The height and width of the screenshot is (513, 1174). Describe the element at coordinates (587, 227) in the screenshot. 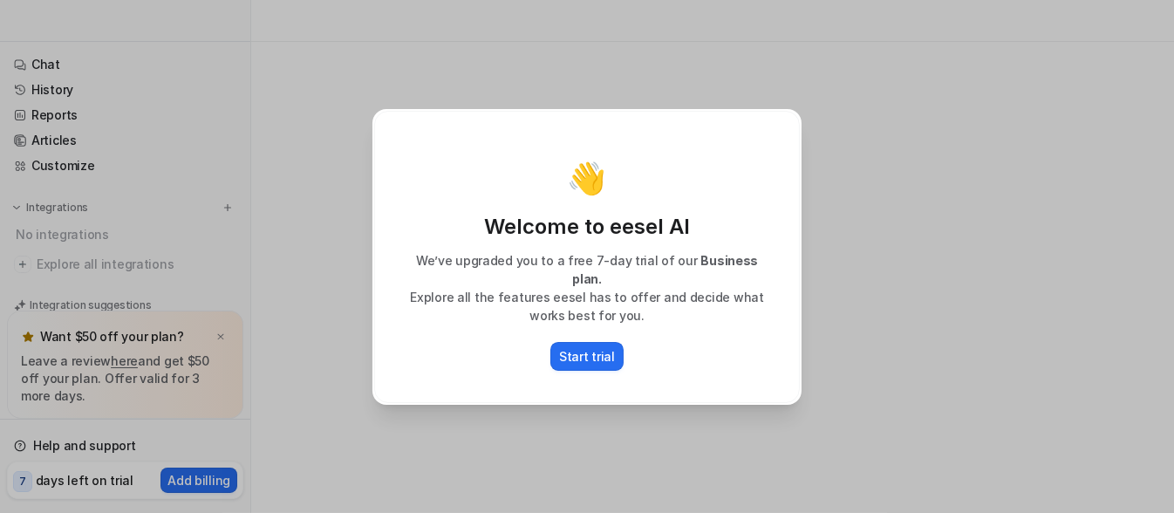

I see `p: Welcome to eesel AI` at that location.